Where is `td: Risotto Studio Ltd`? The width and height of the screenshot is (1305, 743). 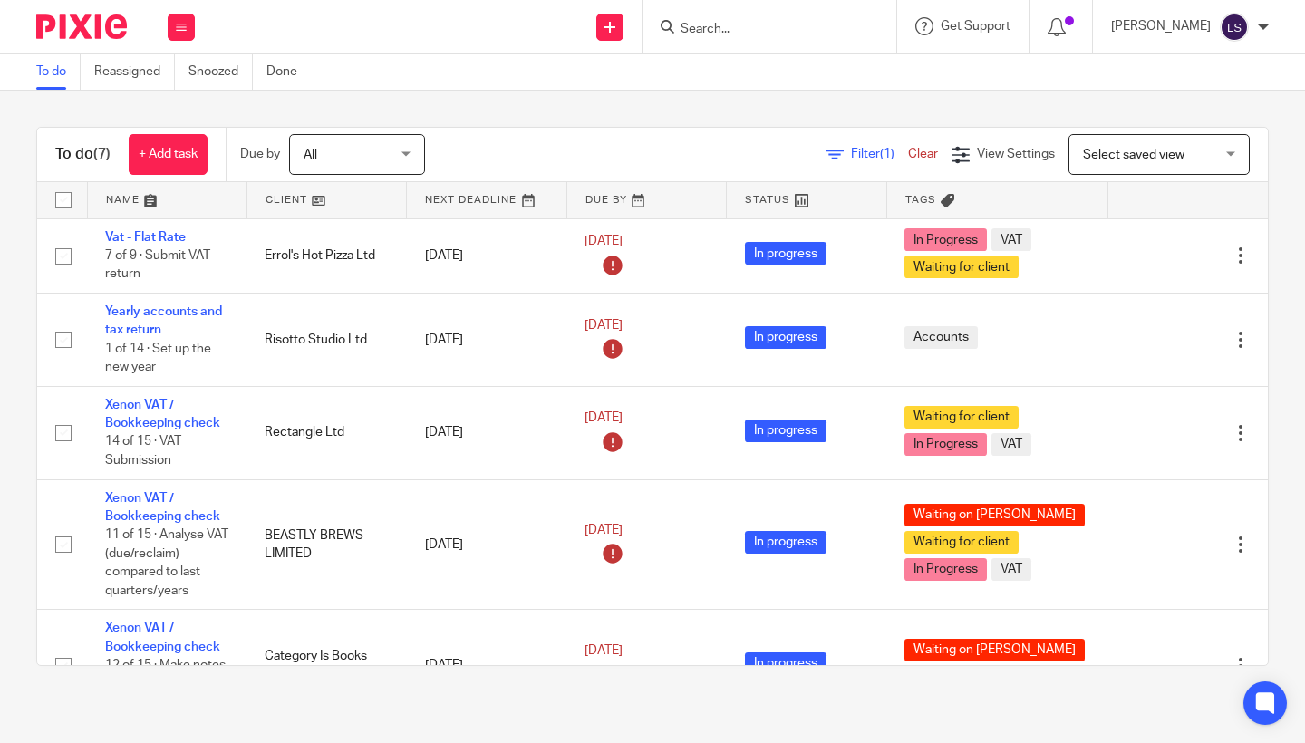
td: Risotto Studio Ltd is located at coordinates (326, 339).